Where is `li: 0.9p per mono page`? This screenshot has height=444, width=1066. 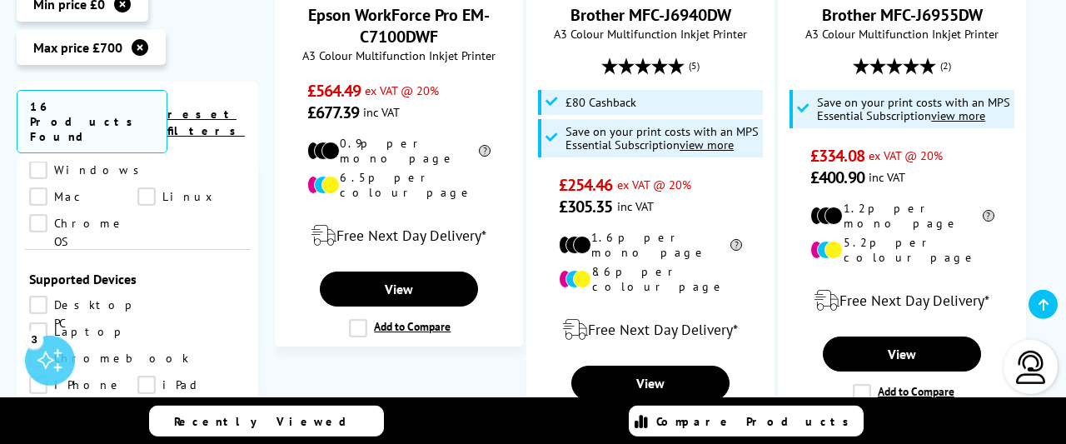 li: 0.9p per mono page is located at coordinates (399, 151).